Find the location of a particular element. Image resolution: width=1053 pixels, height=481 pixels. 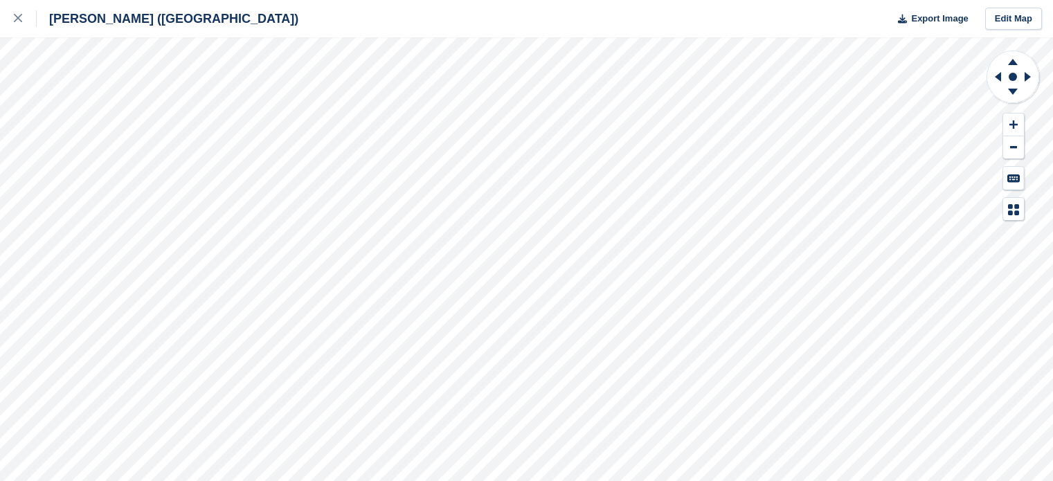

button: Zoom Out is located at coordinates (1013, 147).